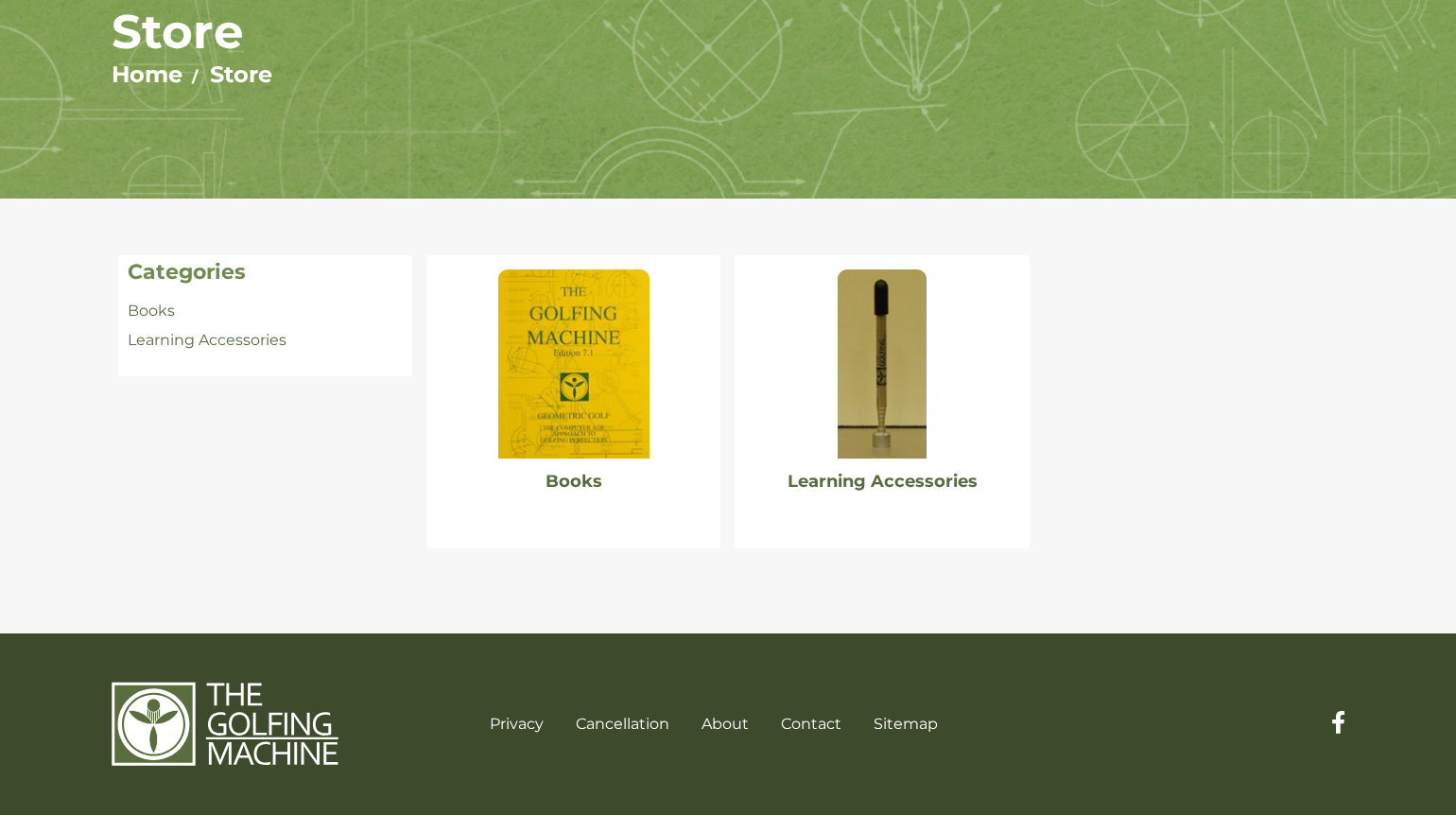 This screenshot has width=1456, height=815. What do you see at coordinates (622, 723) in the screenshot?
I see `a: Cancellation` at bounding box center [622, 723].